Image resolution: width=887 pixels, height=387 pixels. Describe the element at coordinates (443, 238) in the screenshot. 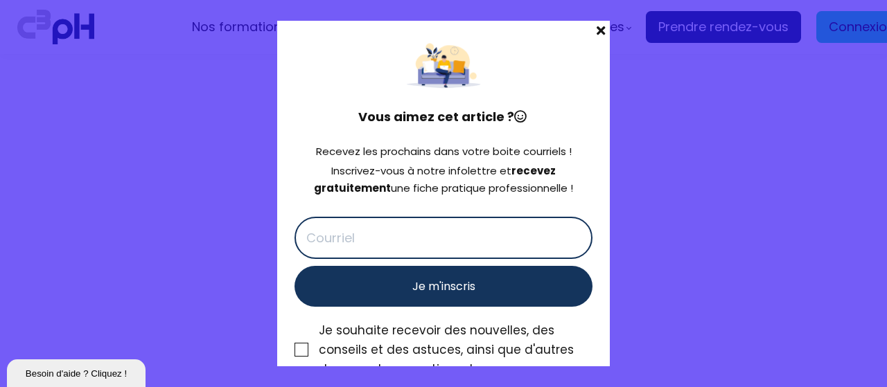

I see `input: Courriel` at that location.